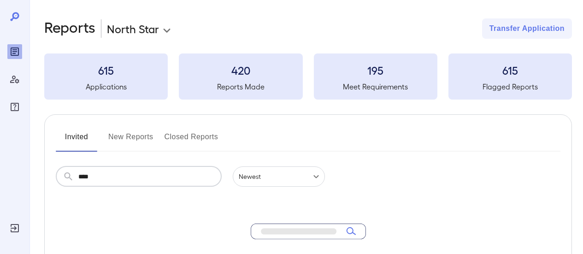  What do you see at coordinates (527, 29) in the screenshot?
I see `button: Transfer Application` at bounding box center [527, 29].